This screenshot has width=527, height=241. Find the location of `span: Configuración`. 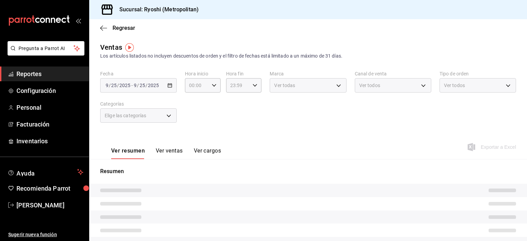

span: Configuración is located at coordinates (50, 91).